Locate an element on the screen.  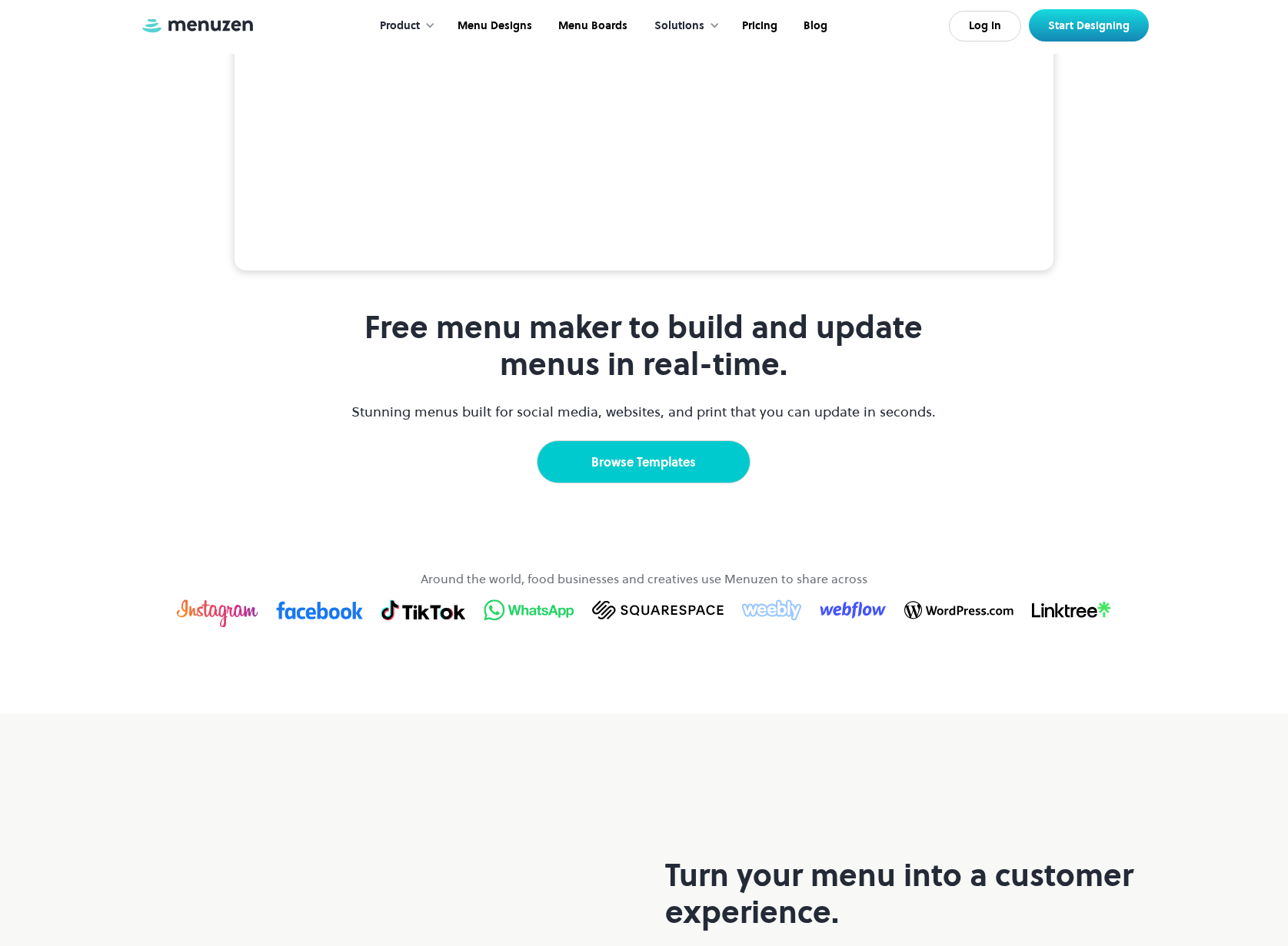
a: Menu Boards is located at coordinates (591, 26).